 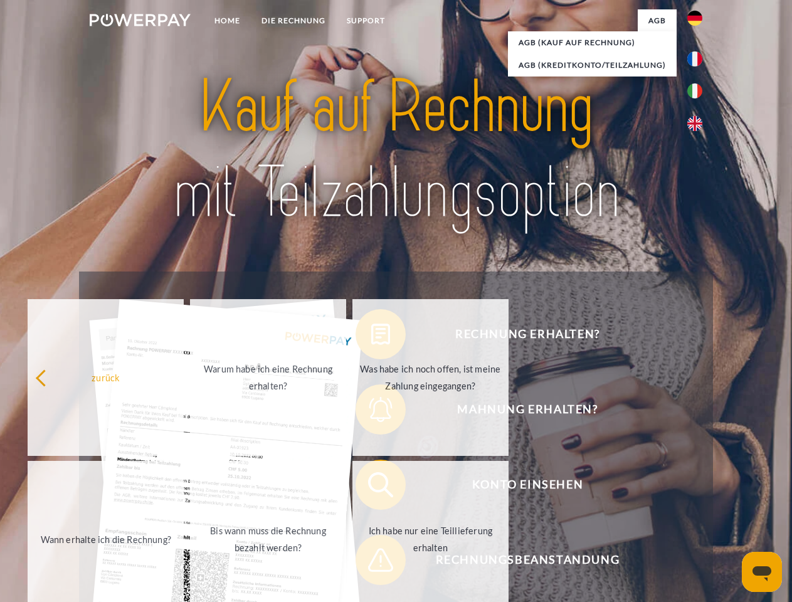 I want to click on div: zurück, so click(x=105, y=377).